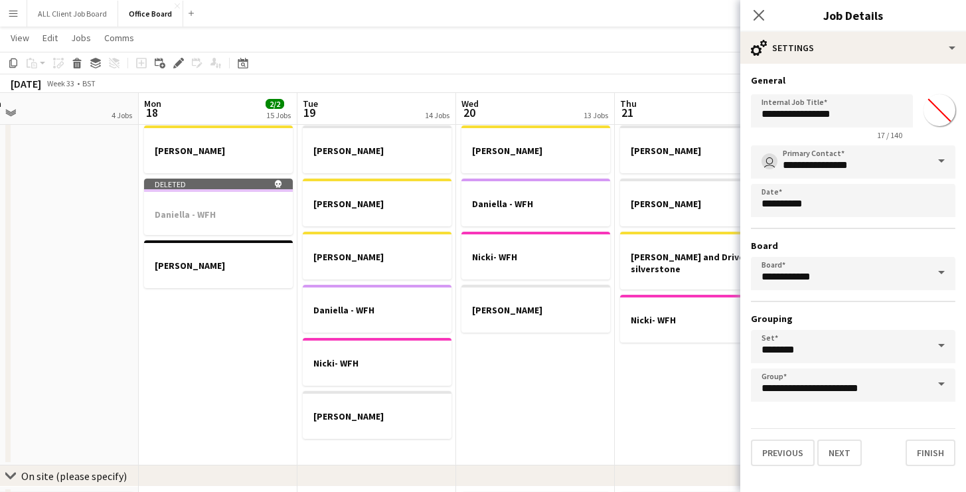  Describe the element at coordinates (119, 38) in the screenshot. I see `span: Comms` at that location.